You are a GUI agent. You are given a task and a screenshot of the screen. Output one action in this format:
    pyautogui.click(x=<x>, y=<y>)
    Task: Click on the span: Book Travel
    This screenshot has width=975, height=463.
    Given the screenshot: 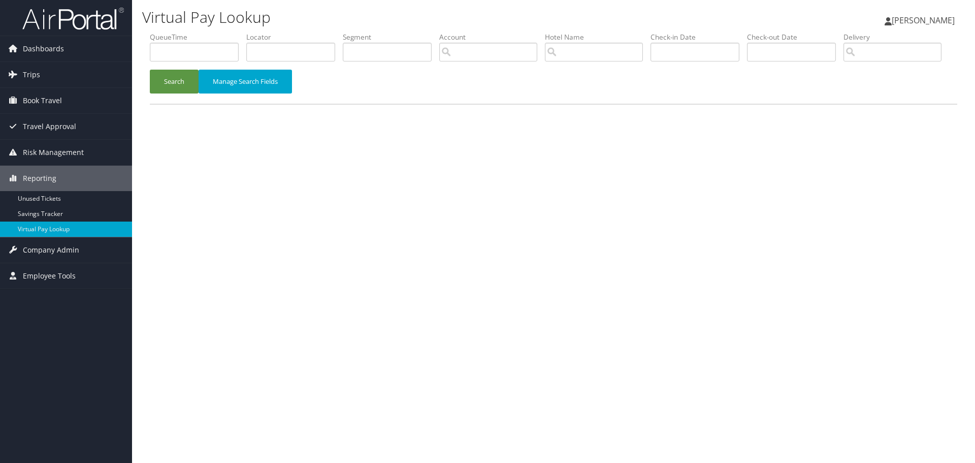 What is the action you would take?
    pyautogui.click(x=42, y=101)
    